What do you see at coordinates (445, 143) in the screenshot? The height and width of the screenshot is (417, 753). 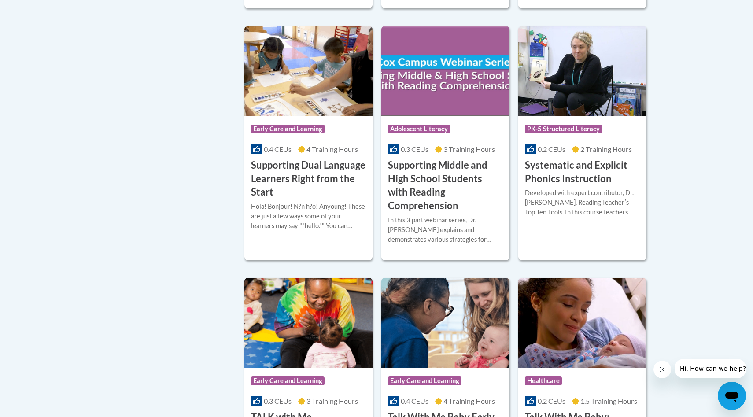 I see `a: Course LogoAdolescent Literacy0.3 CEUs3 Training Hours Supporting Middle and High School Students...` at bounding box center [445, 143].